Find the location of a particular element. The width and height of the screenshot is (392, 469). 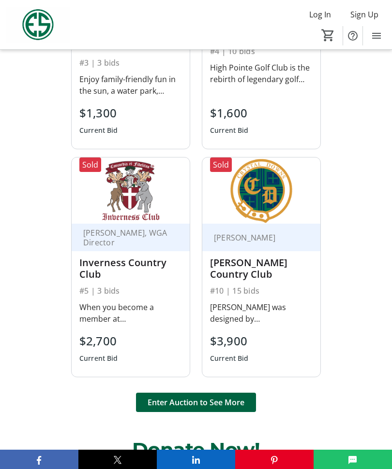

span: Log In is located at coordinates (320, 15).